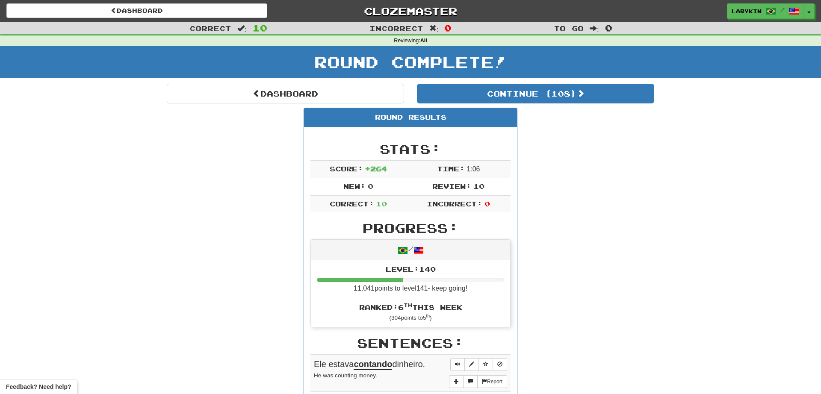 This screenshot has width=821, height=394. Describe the element at coordinates (424, 41) in the screenshot. I see `strong: All` at that location.